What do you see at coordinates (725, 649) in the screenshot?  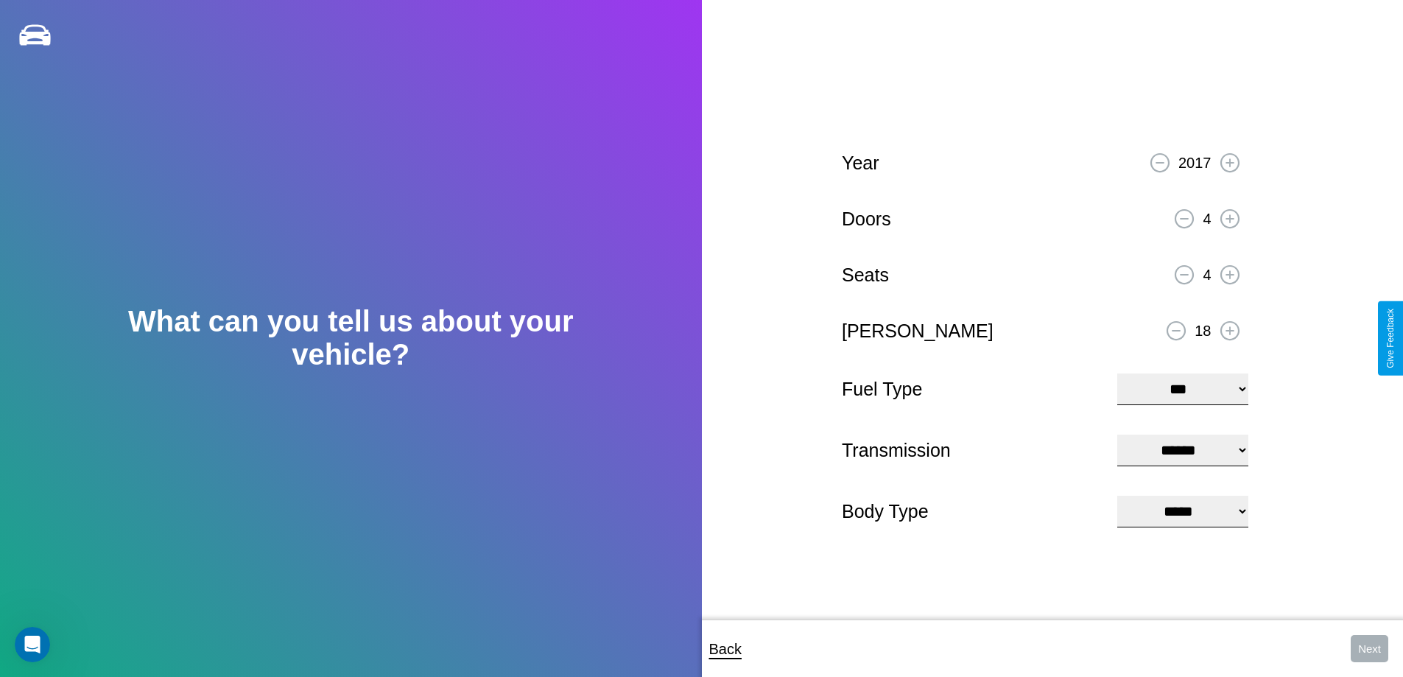 I see `p: Back` at bounding box center [725, 649].